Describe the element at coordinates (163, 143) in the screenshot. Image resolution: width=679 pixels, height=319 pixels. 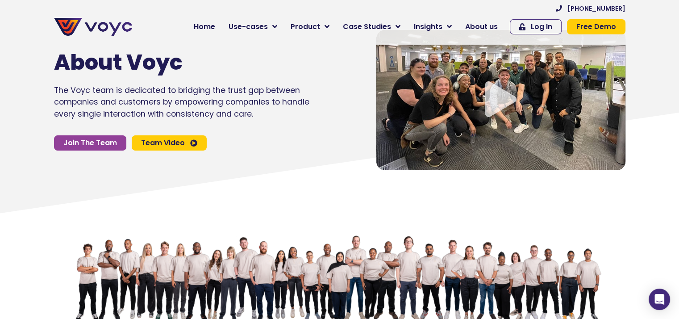
I see `span: Team Video` at that location.